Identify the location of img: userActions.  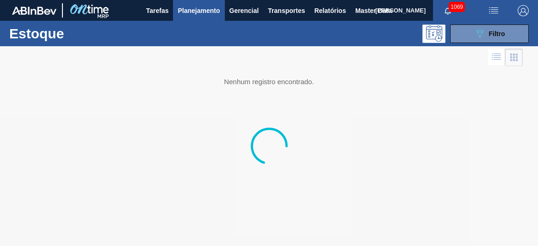
(494, 11).